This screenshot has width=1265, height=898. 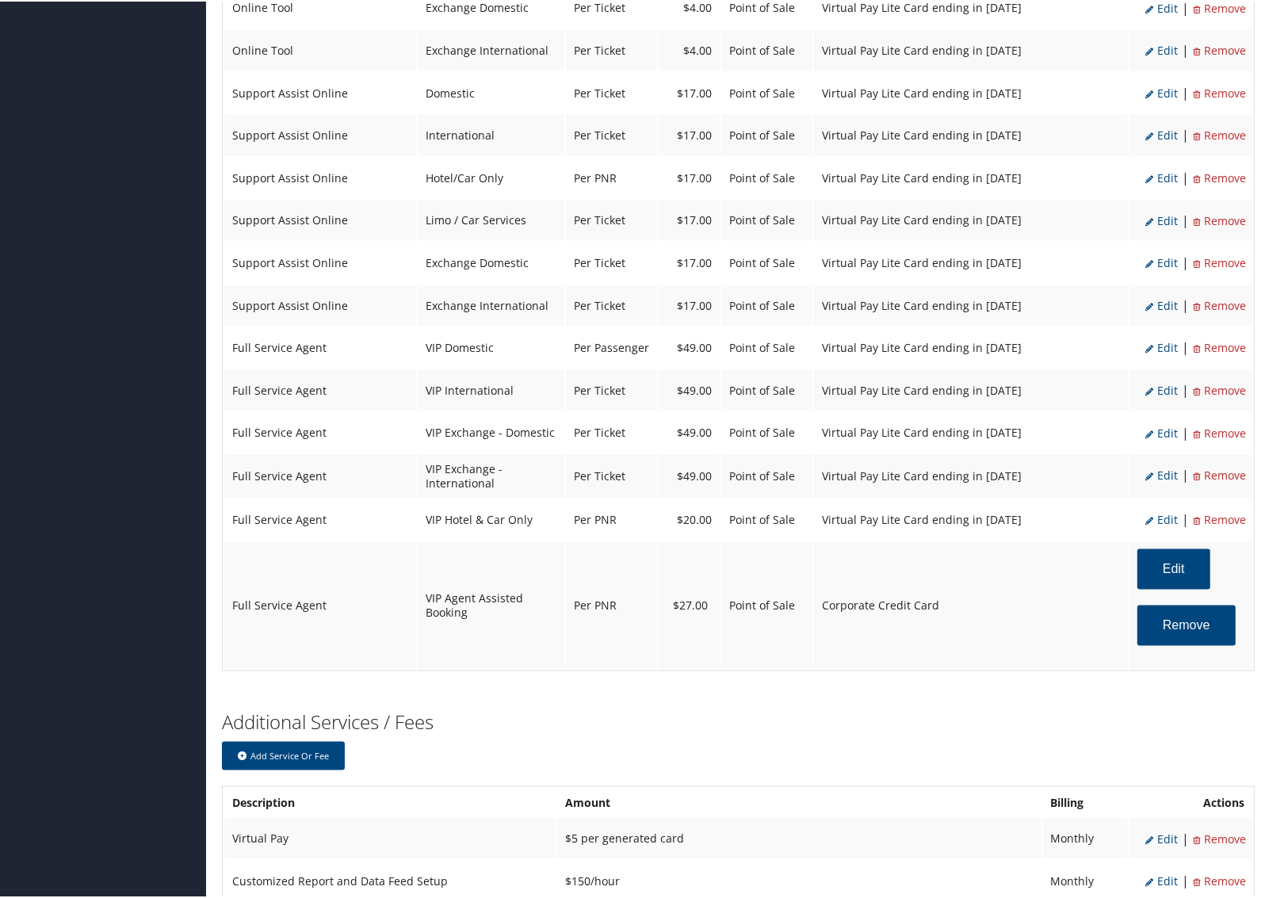 What do you see at coordinates (491, 475) in the screenshot?
I see `td: VIP Exchange - International` at bounding box center [491, 475].